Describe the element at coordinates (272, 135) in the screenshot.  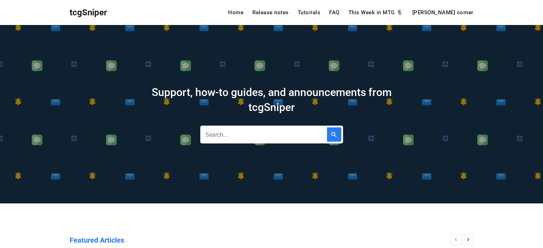
I see `input: Search...` at that location.